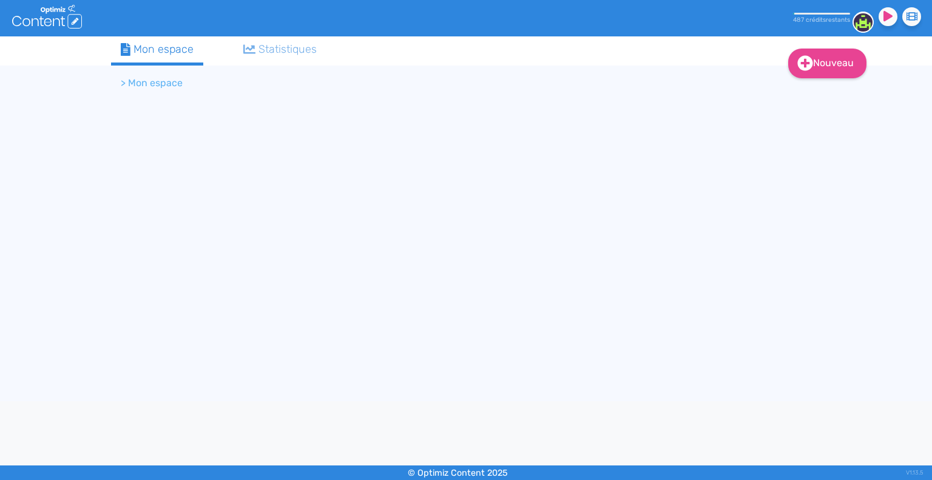  I want to click on nav: breadcrumb, so click(414, 83).